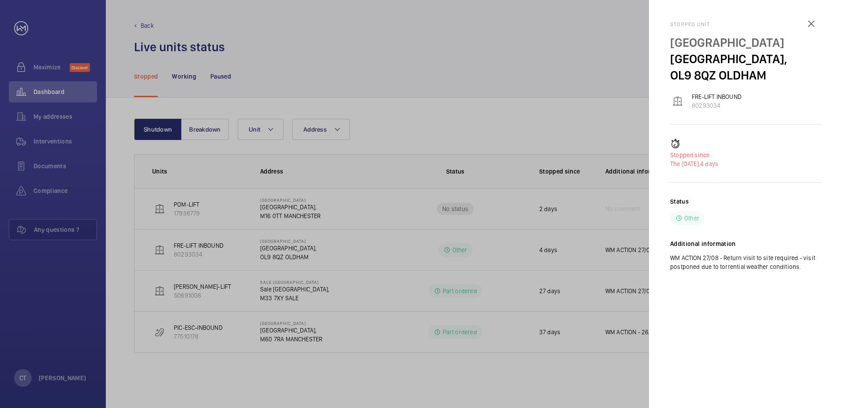 This screenshot has width=843, height=408. Describe the element at coordinates (746, 155) in the screenshot. I see `p: Stopped since` at that location.